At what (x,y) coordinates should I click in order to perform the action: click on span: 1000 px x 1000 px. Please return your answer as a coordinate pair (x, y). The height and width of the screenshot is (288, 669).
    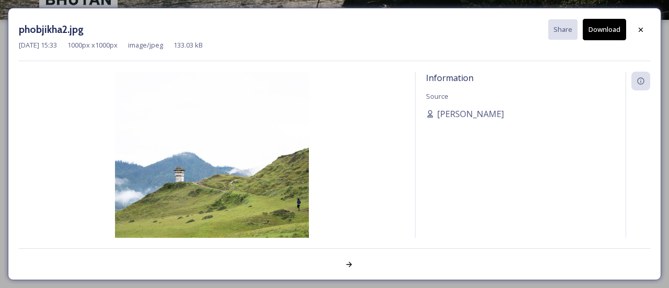
    Looking at the image, I should click on (93, 45).